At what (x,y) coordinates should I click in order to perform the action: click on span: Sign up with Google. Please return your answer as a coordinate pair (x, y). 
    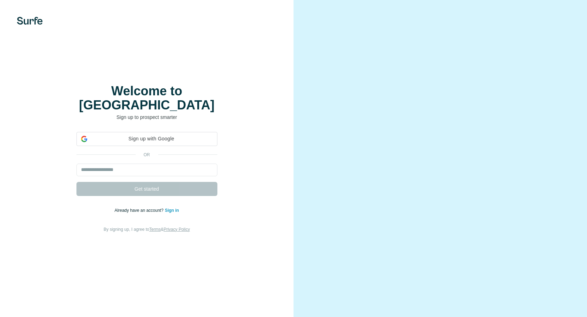
    Looking at the image, I should click on (151, 139).